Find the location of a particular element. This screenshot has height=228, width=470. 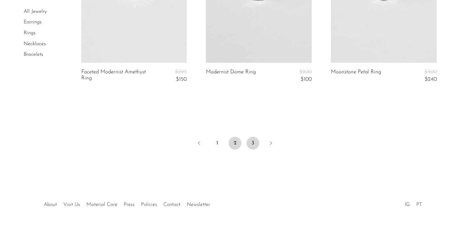

a: Modernist Dome Ring is located at coordinates (231, 75).